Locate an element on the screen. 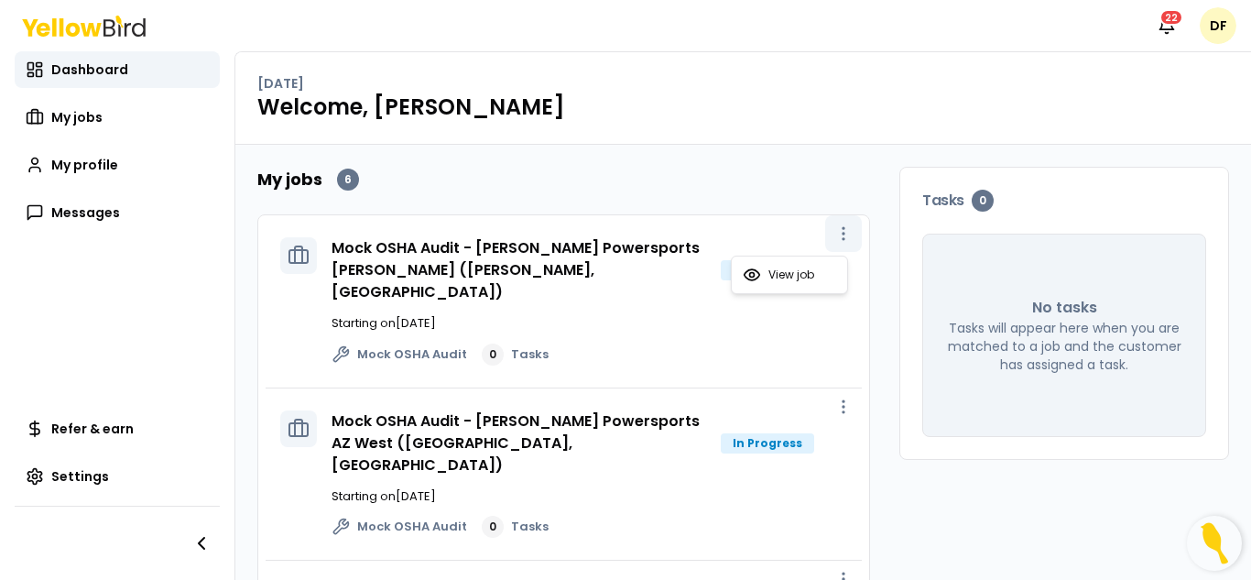 This screenshot has height=580, width=1251. div: 22 is located at coordinates (1171, 17).